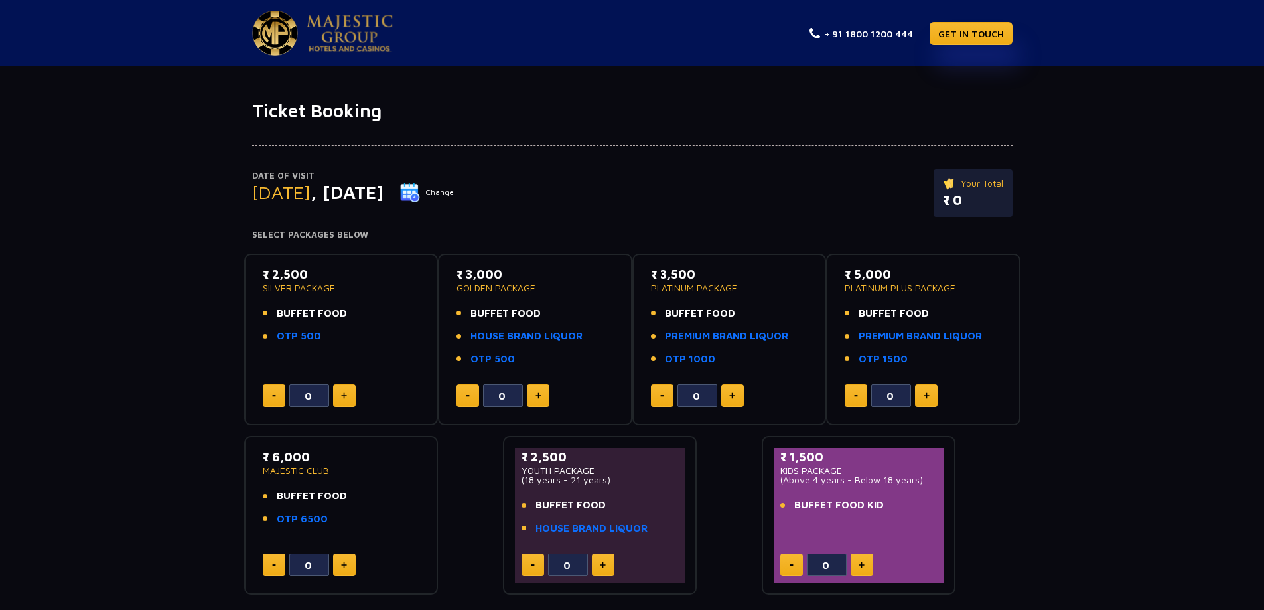  What do you see at coordinates (535, 288) in the screenshot?
I see `p: GOLDEN PACKAGE` at bounding box center [535, 288].